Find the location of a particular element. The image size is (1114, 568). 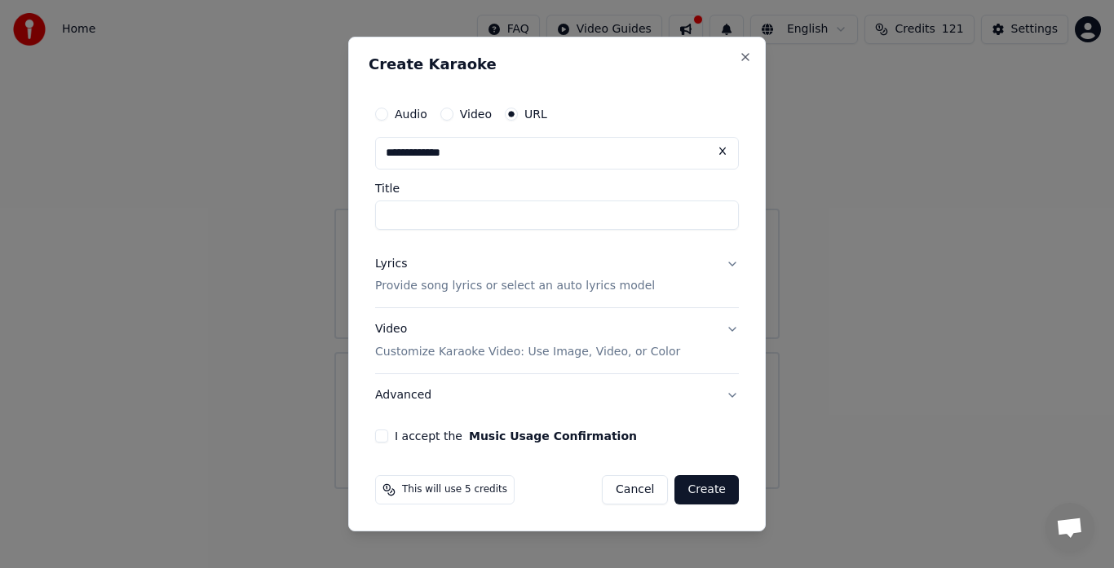

label: Audio is located at coordinates (411, 114).